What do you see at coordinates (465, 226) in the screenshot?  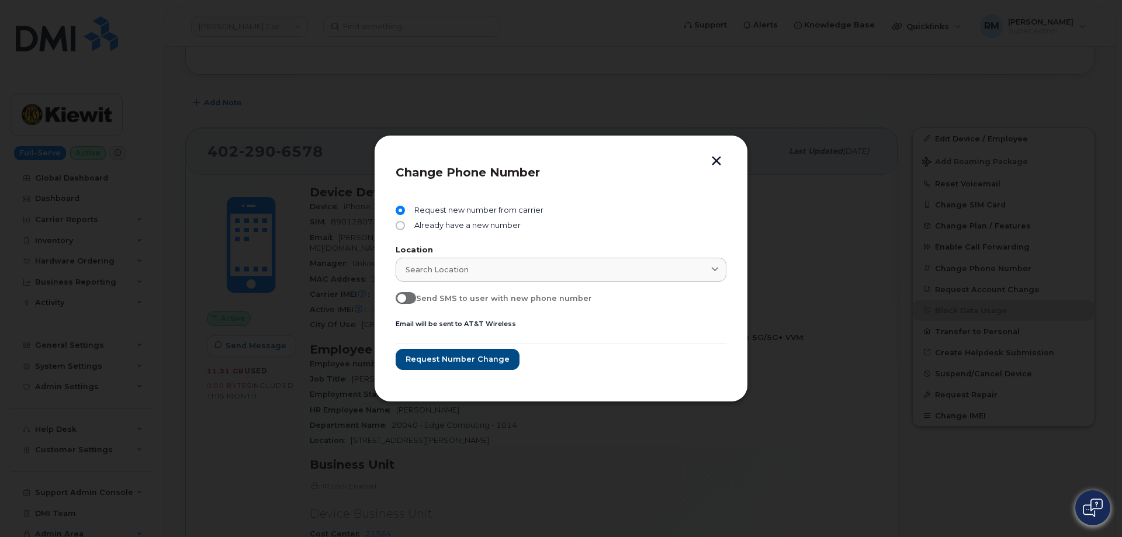 I see `span: Already have a new number` at bounding box center [465, 226].